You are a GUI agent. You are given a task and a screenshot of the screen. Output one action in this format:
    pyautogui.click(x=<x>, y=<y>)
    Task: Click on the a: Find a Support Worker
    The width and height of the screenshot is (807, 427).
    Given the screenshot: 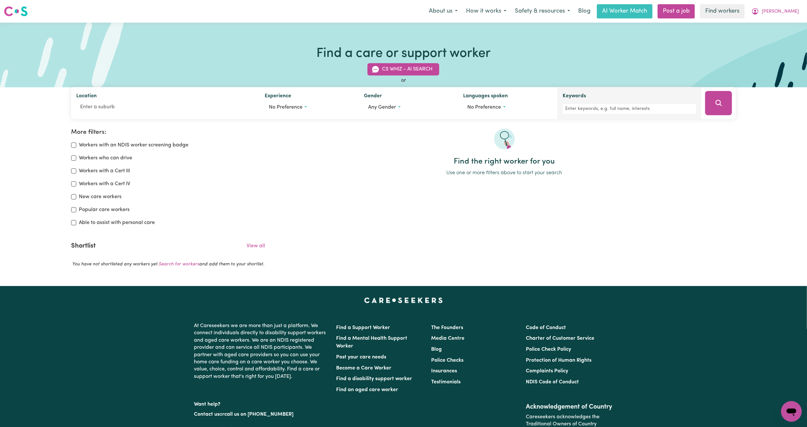 What is the action you would take?
    pyautogui.click(x=363, y=328)
    